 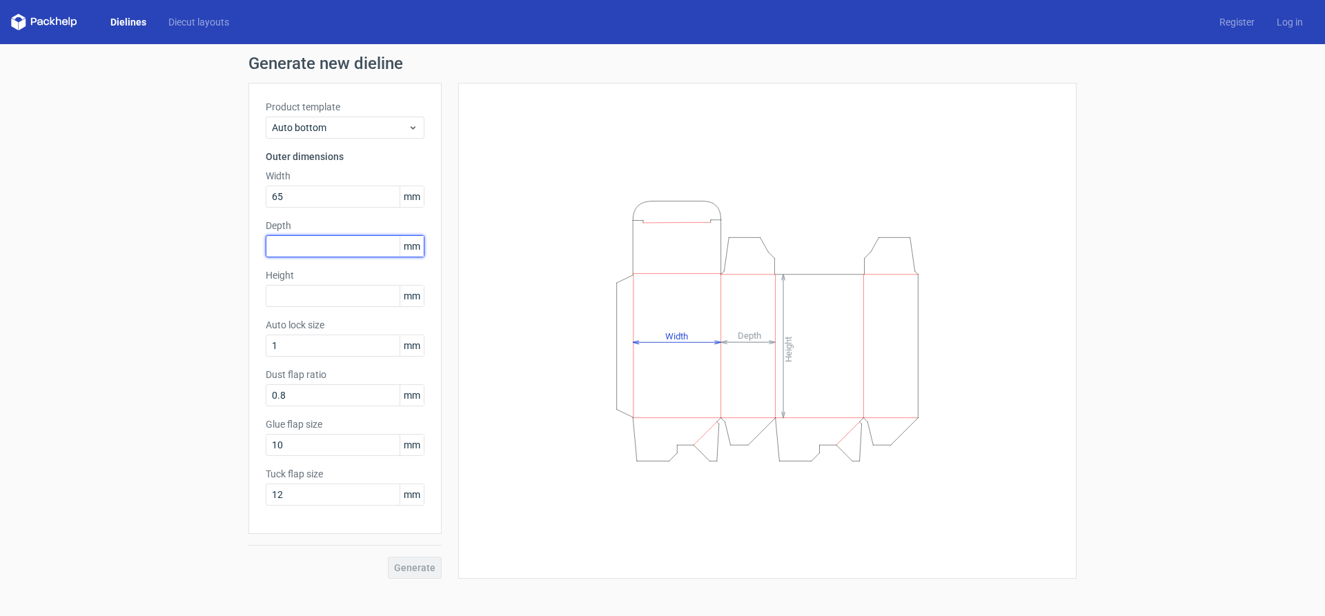 What do you see at coordinates (345, 176) in the screenshot?
I see `label: Width` at bounding box center [345, 176].